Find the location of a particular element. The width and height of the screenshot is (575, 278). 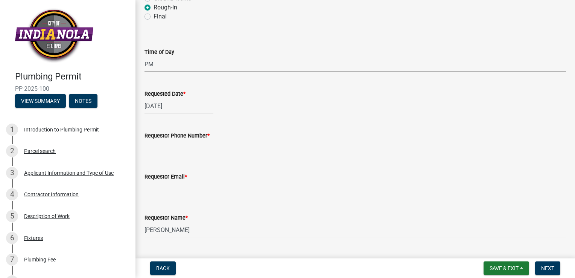

label: Requested Date is located at coordinates (165, 94).